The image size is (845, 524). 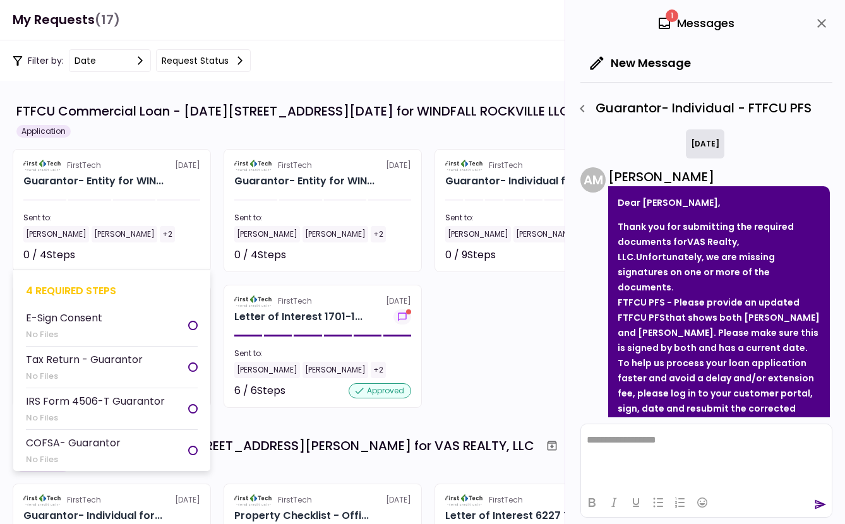 I want to click on body: Rich Text Area. Press ALT-0 for help., so click(x=125, y=16).